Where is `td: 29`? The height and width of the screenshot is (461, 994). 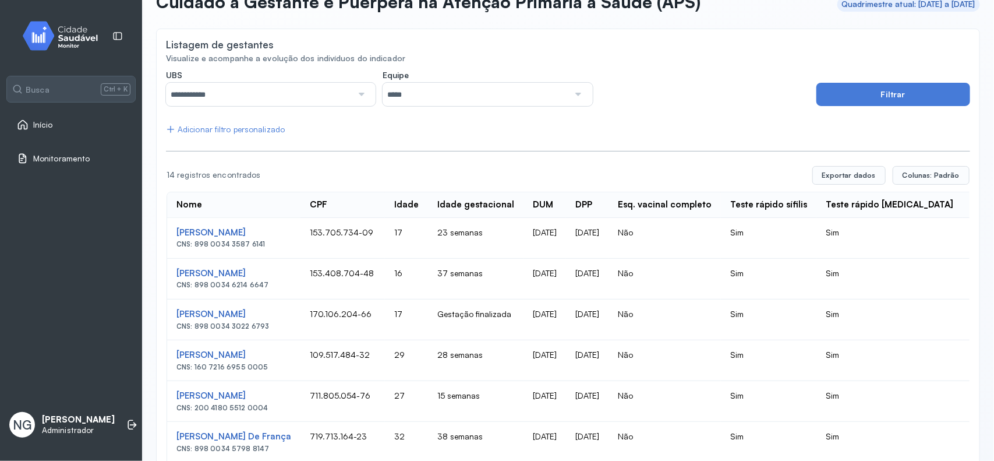 td: 29 is located at coordinates (407, 361).